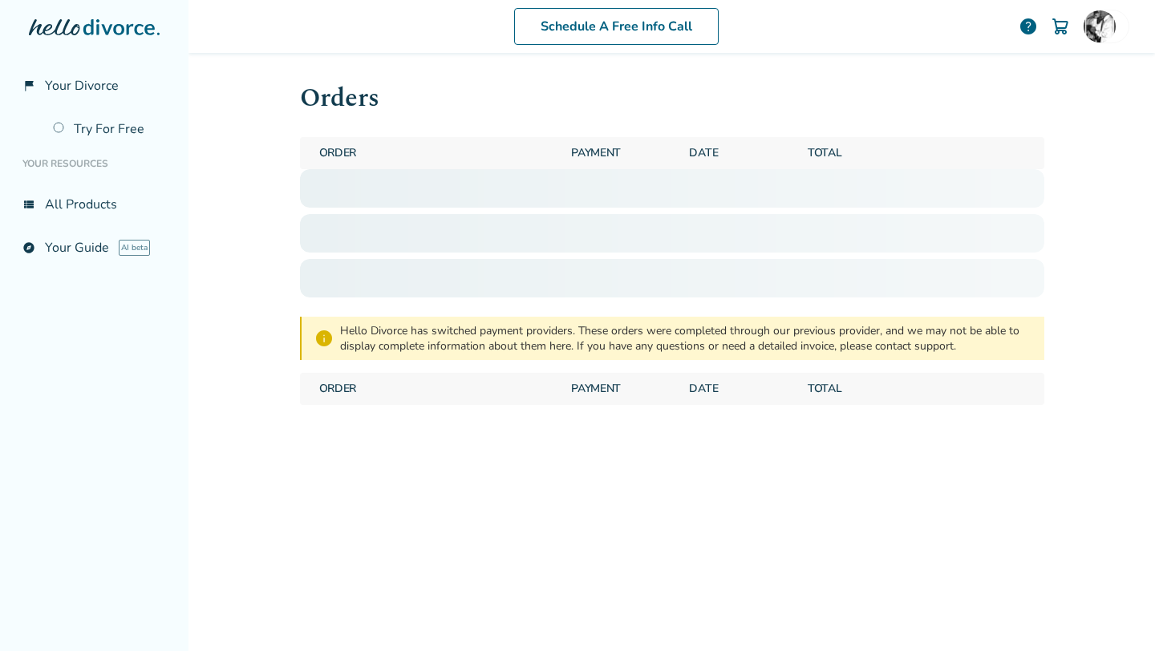  What do you see at coordinates (1099, 26) in the screenshot?
I see `img: Rahj Watson` at bounding box center [1099, 26].